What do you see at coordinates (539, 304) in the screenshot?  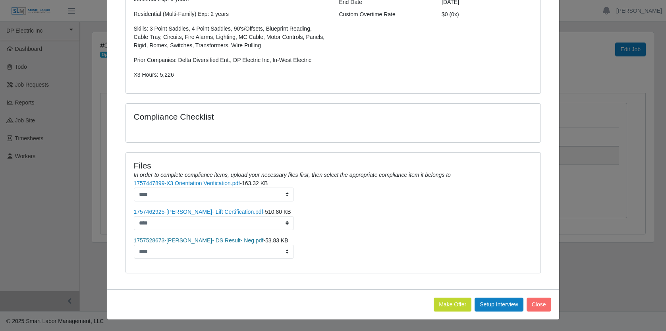 I see `button: Close` at bounding box center [539, 304].